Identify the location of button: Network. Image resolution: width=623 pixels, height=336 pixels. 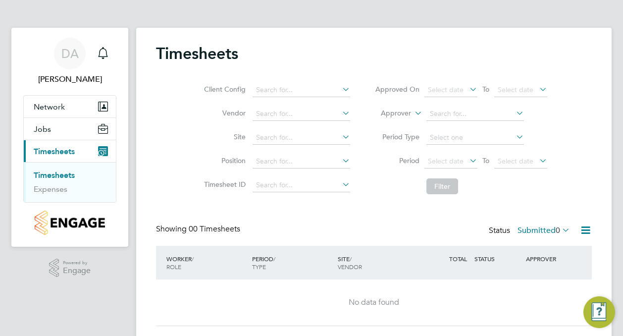
(70, 107).